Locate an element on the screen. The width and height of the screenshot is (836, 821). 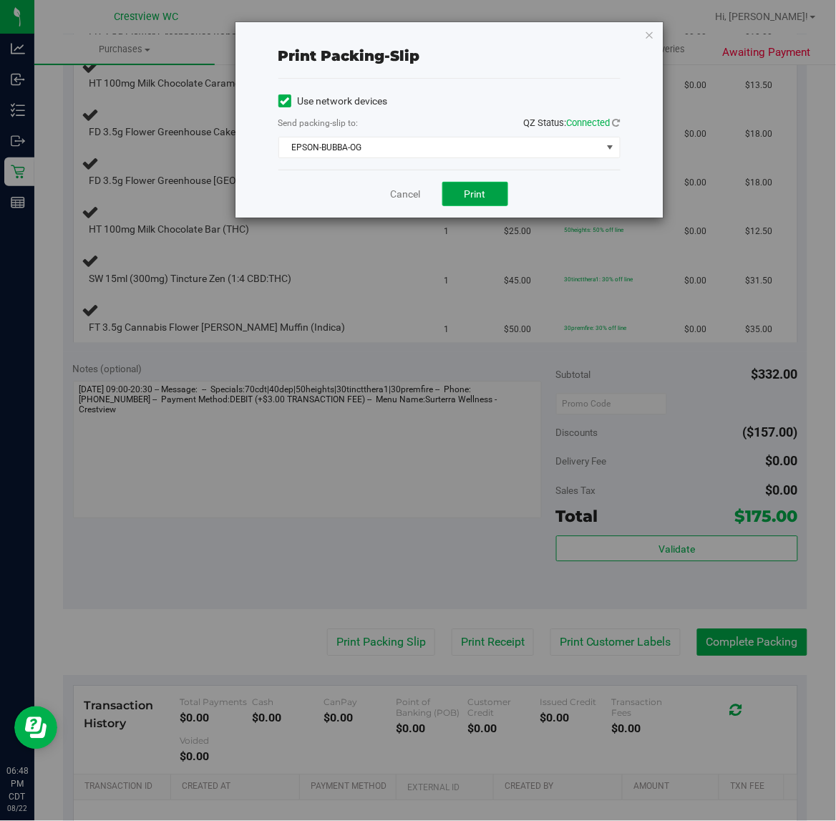
span: EPSON-BUBBA-OG is located at coordinates (440, 147).